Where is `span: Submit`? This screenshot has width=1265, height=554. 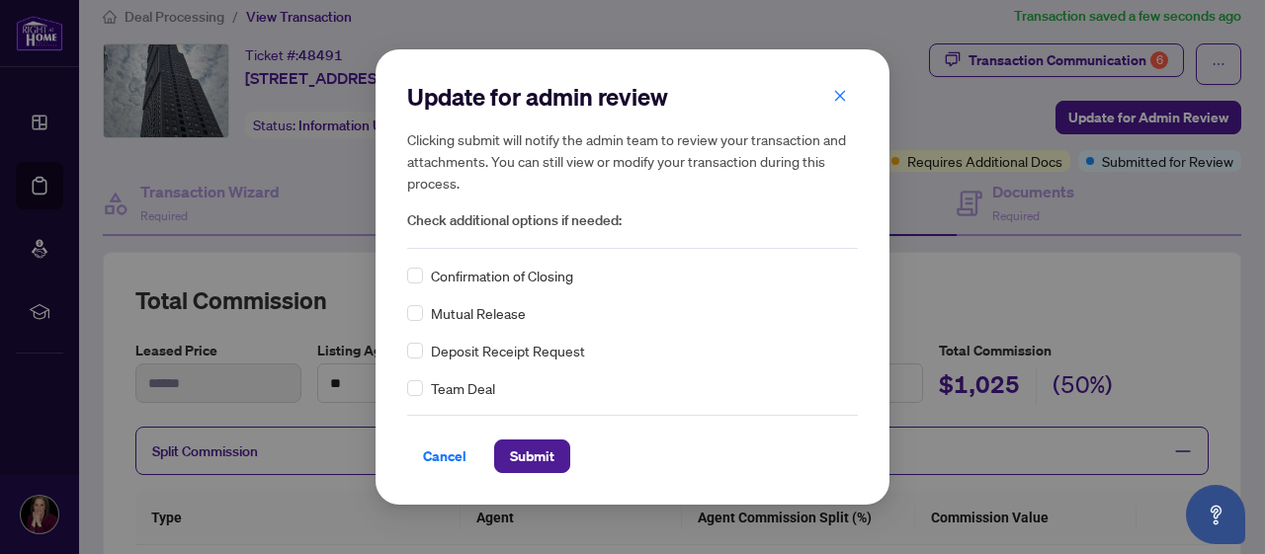 span: Submit is located at coordinates (532, 457).